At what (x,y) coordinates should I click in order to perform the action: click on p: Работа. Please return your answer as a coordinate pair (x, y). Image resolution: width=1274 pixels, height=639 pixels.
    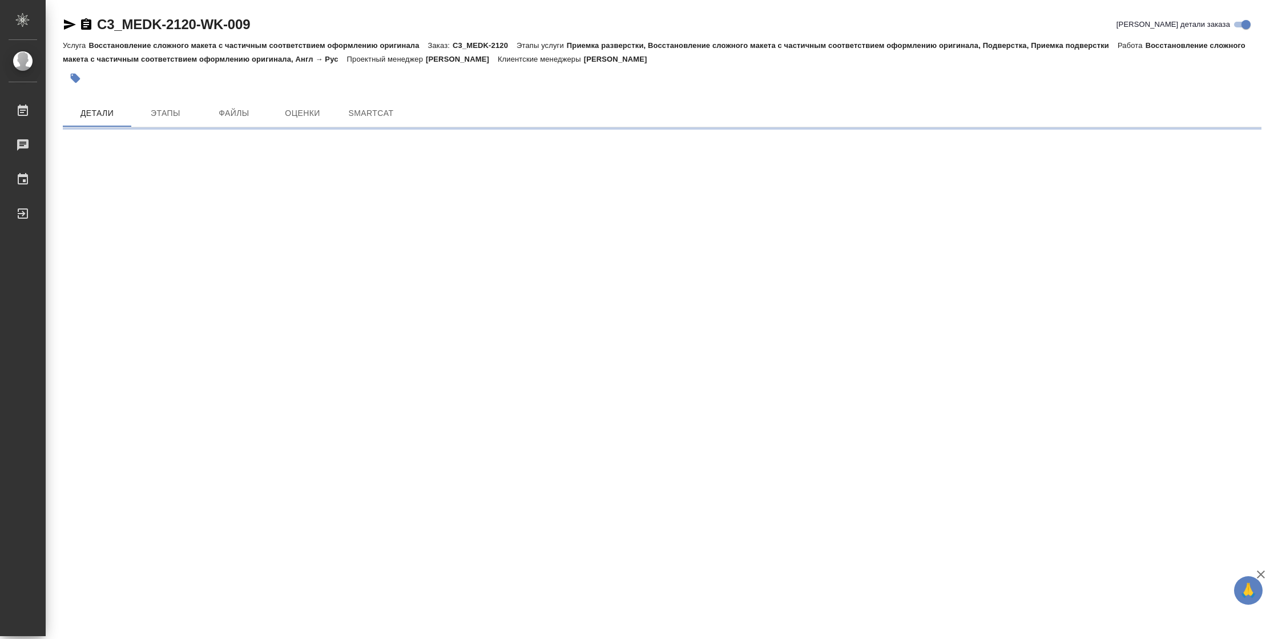
    Looking at the image, I should click on (1131, 45).